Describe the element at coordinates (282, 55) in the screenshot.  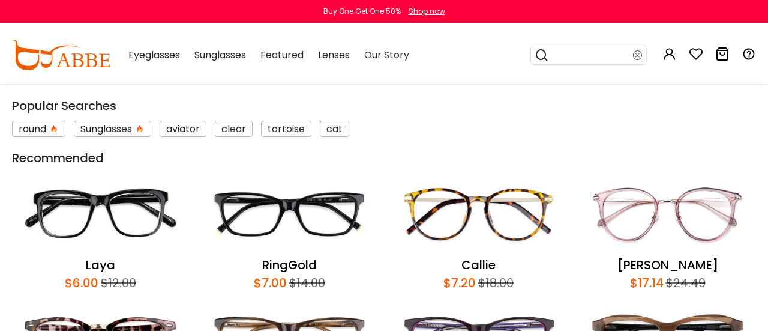
I see `span: Featured` at that location.